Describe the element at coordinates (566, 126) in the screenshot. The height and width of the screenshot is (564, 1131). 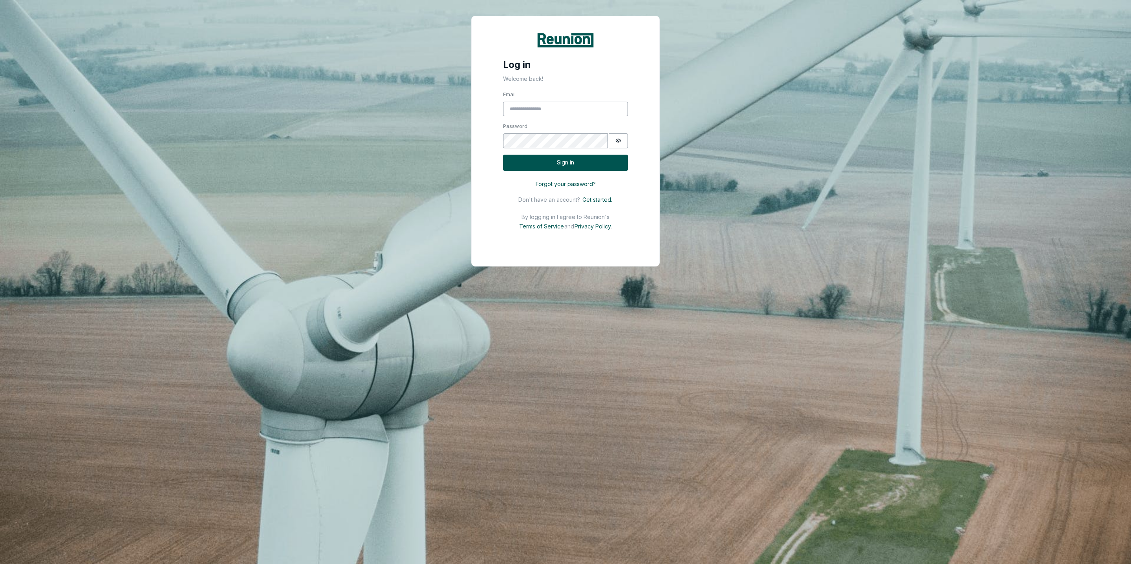
I see `label: Password` at that location.